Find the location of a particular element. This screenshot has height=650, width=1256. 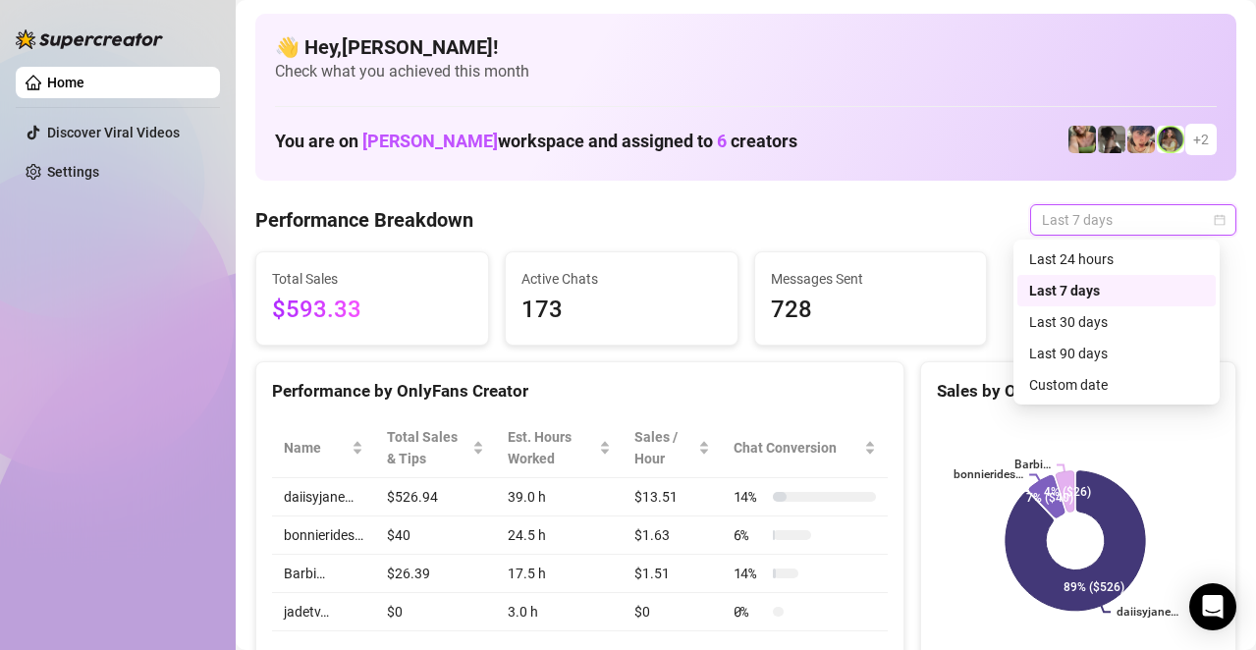

a: Settings is located at coordinates (73, 172).